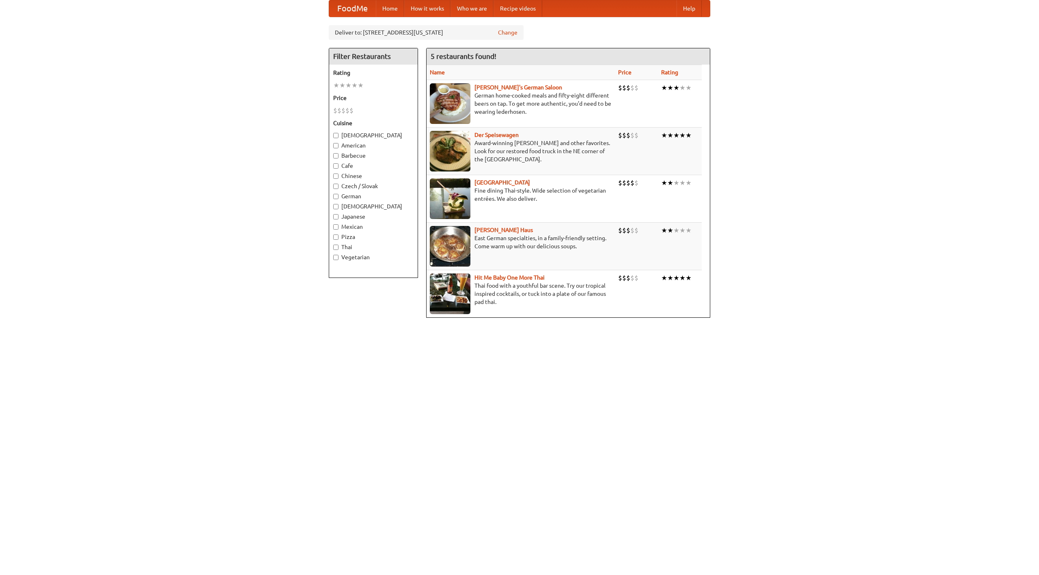  Describe the element at coordinates (518, 9) in the screenshot. I see `a: Recipe videos` at that location.